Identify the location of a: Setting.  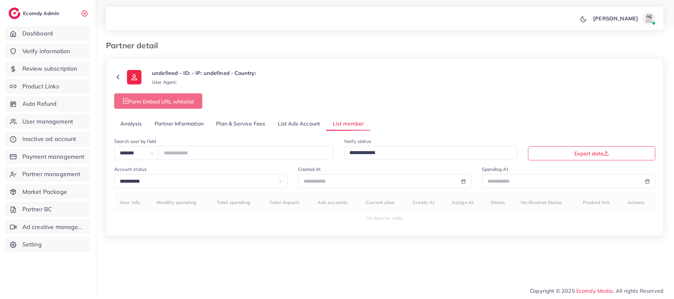
(48, 245).